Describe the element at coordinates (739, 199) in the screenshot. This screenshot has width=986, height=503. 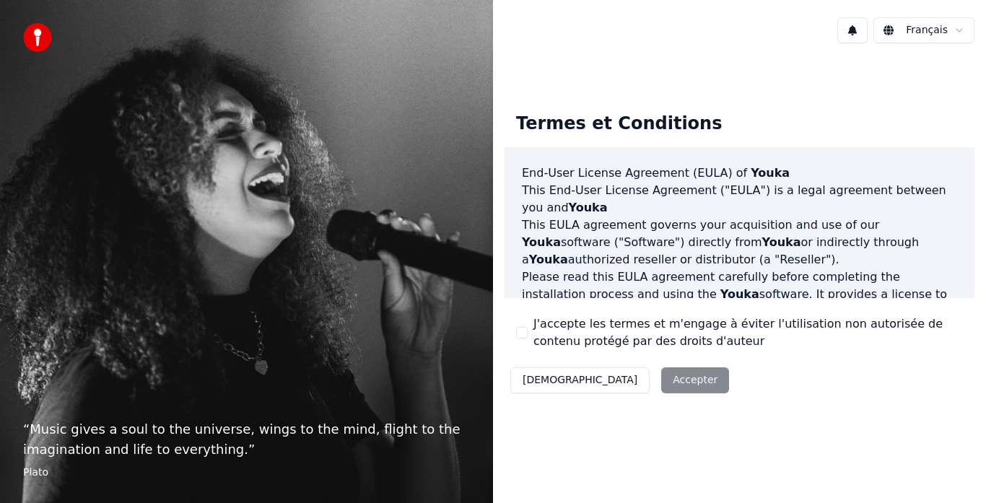
I see `p: This End-User License Agreement ("EULA") is a legal agreement between you and` at that location.